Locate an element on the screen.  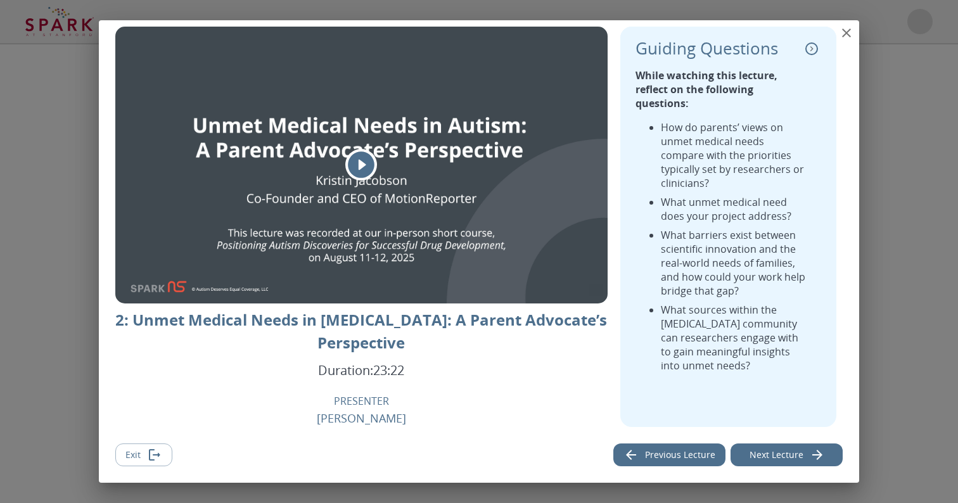
p: PRESENTER is located at coordinates (361, 401).